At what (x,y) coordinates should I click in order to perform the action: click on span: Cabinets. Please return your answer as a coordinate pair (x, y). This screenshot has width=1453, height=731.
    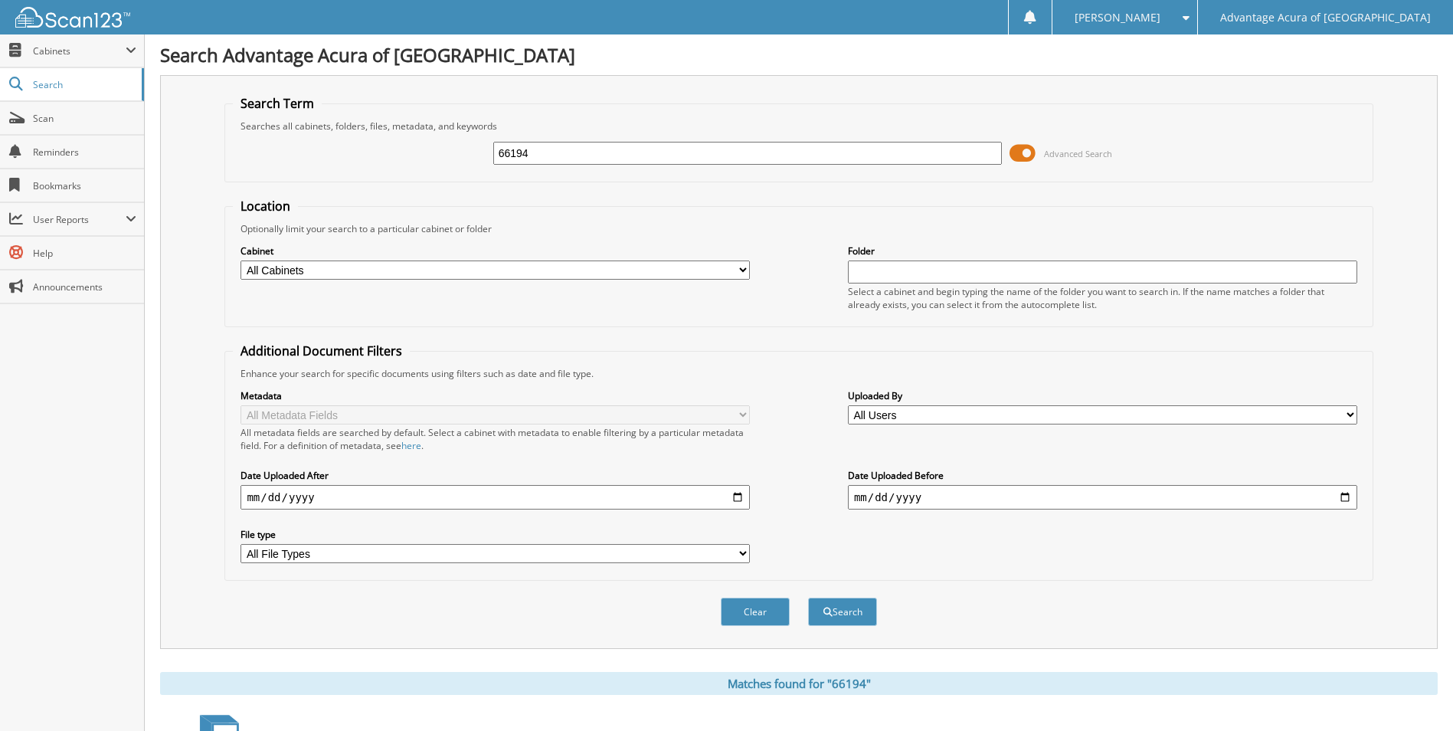
    Looking at the image, I should click on (79, 51).